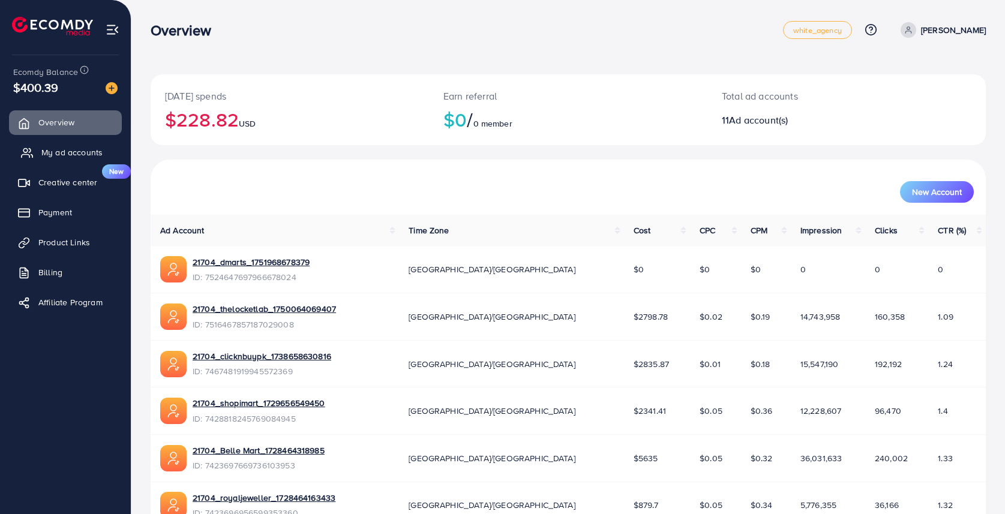  Describe the element at coordinates (762, 459) in the screenshot. I see `span: $0.32` at that location.